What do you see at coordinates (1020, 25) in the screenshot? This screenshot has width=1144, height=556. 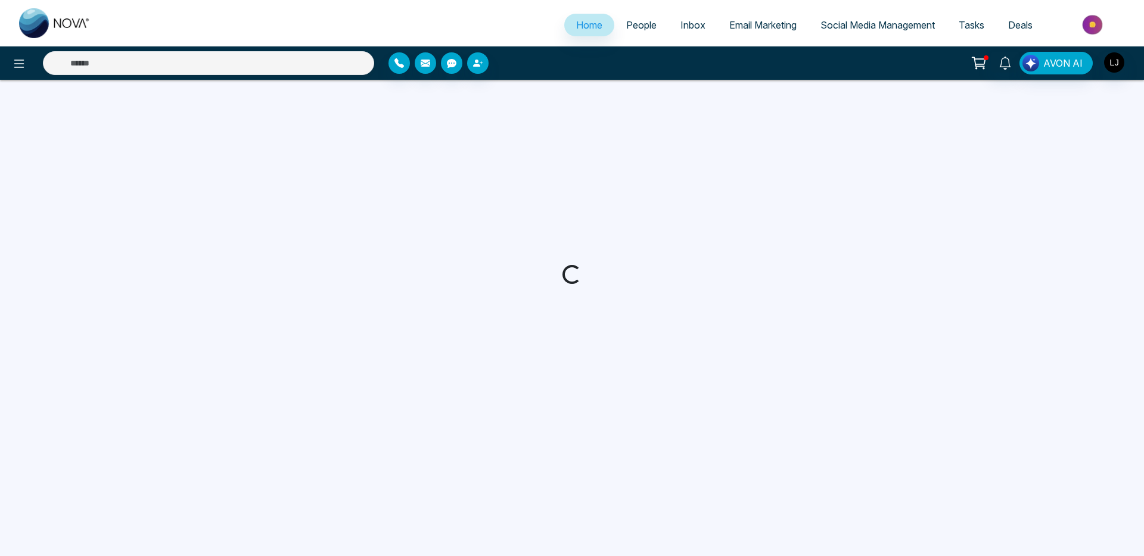 I see `a: Deals` at bounding box center [1020, 25].